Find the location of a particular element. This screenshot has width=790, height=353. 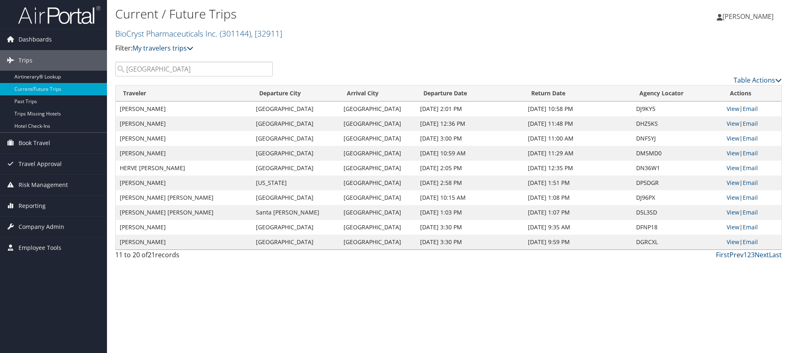

span: Employee Tools is located at coordinates (40, 248).